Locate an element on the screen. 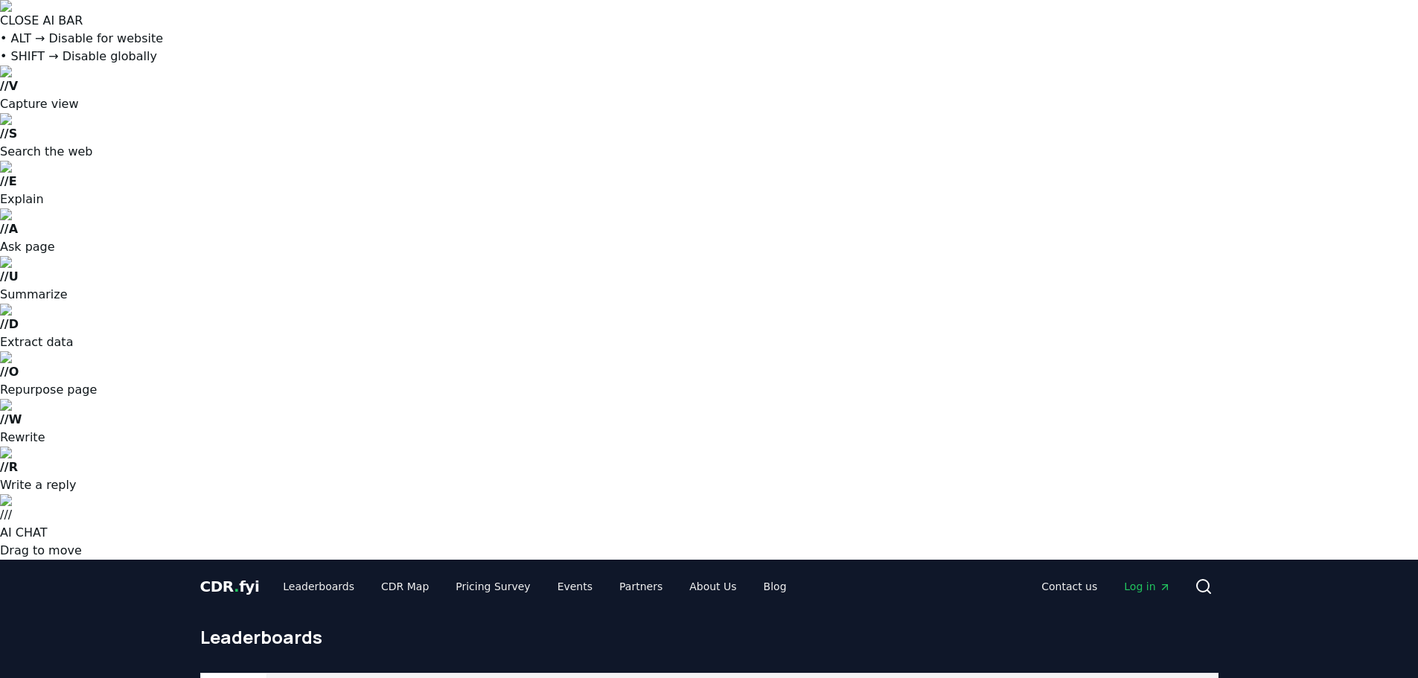 This screenshot has height=678, width=1418. a: Blog is located at coordinates (775, 586).